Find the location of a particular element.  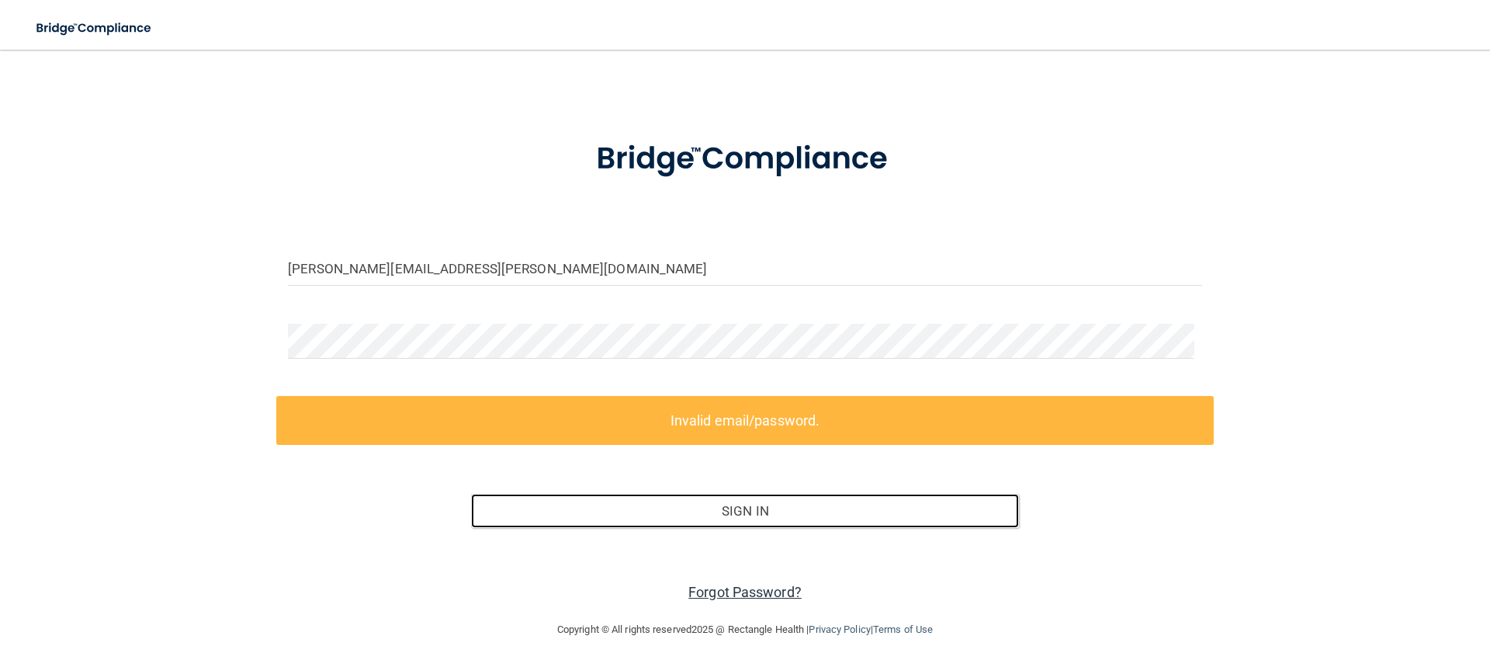

button: Sign In is located at coordinates (745, 511).